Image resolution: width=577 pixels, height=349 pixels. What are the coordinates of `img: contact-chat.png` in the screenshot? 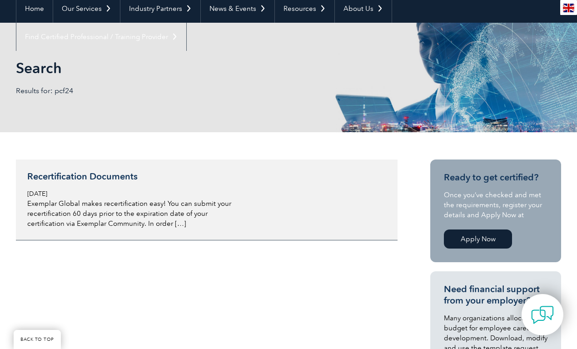 It's located at (543, 315).